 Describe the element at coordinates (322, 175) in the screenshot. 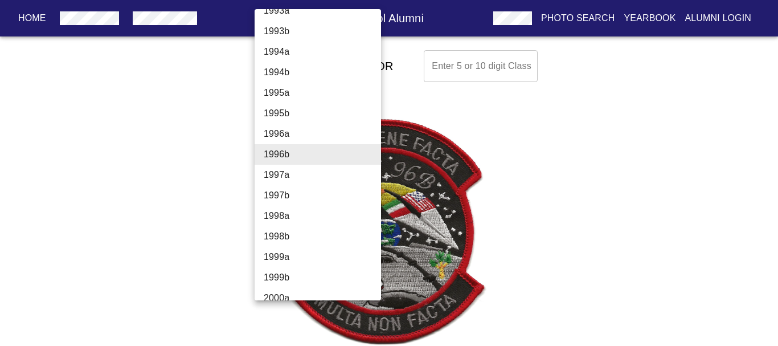

I see `li: 1997a` at that location.